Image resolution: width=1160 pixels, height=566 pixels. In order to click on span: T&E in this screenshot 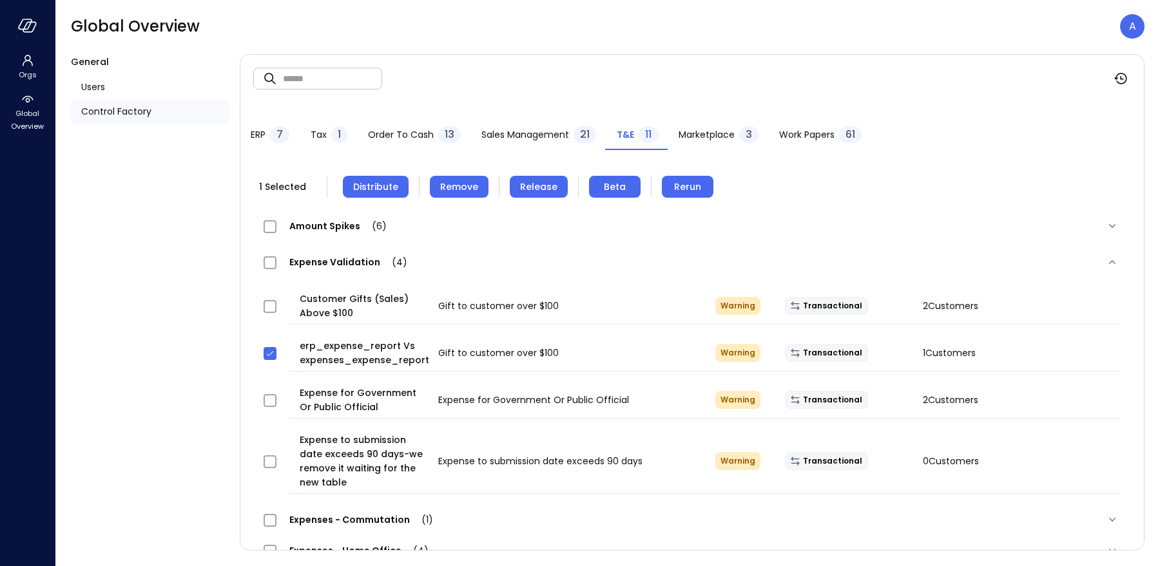, I will do `click(625, 135)`.